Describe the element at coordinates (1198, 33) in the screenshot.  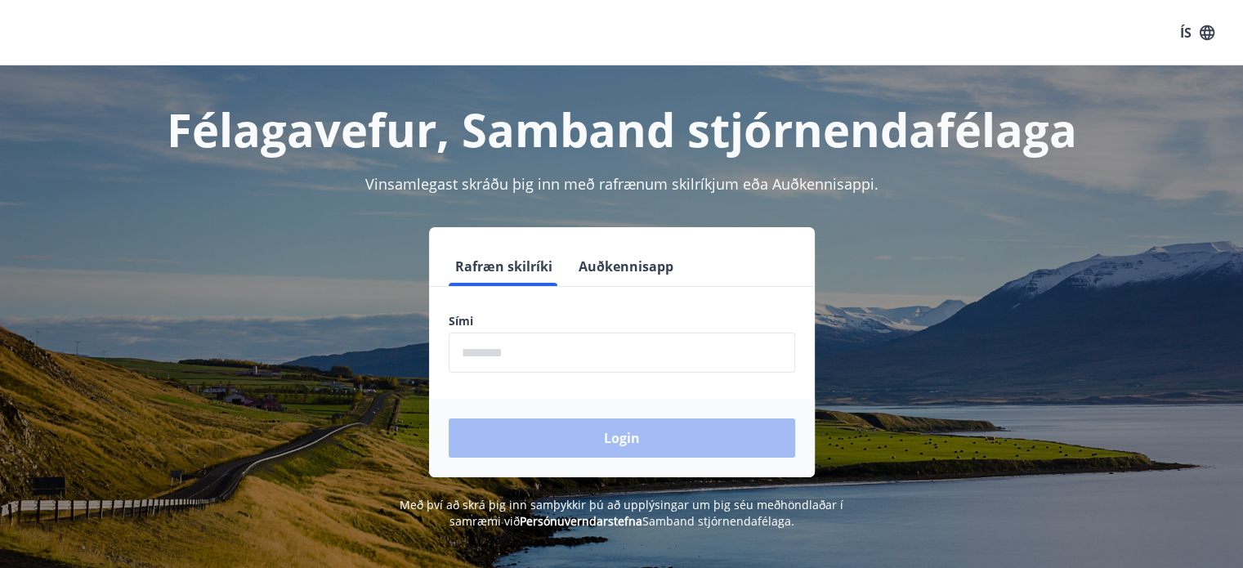
I see `button: ÍS` at that location.